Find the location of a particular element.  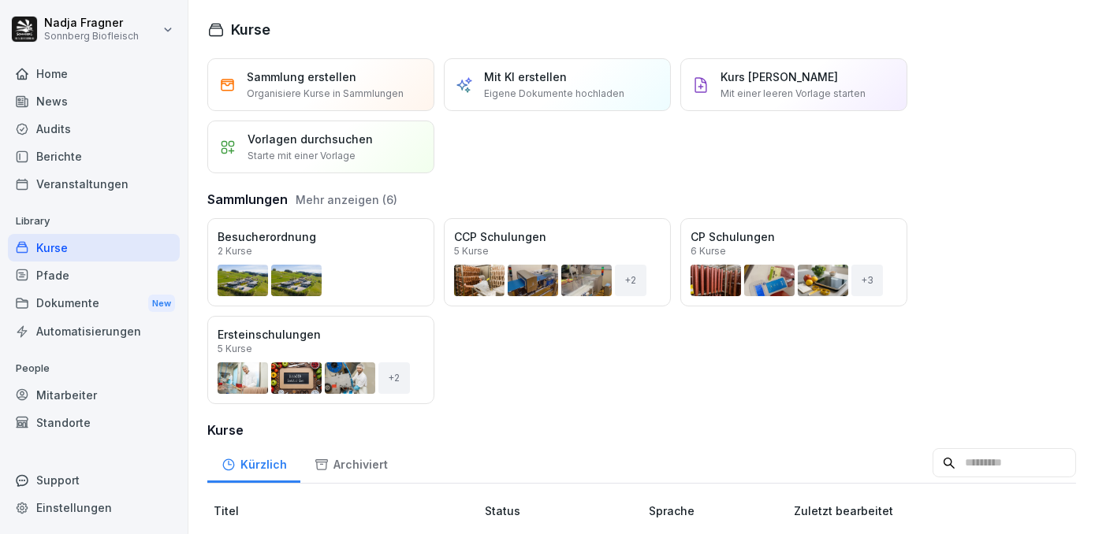

div: Berichte is located at coordinates (94, 156).